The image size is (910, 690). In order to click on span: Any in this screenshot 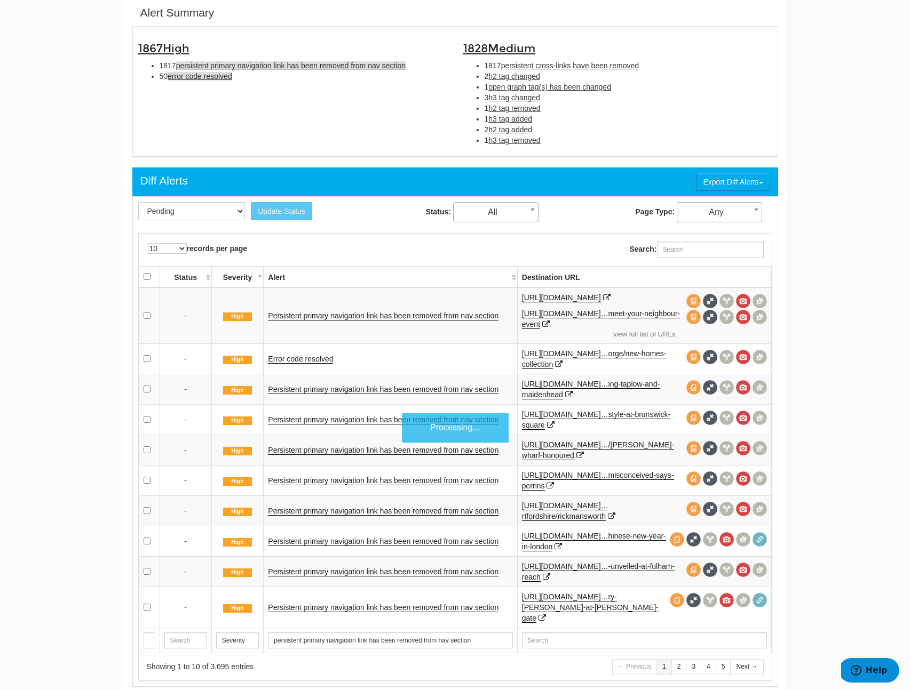, I will do `click(719, 212)`.